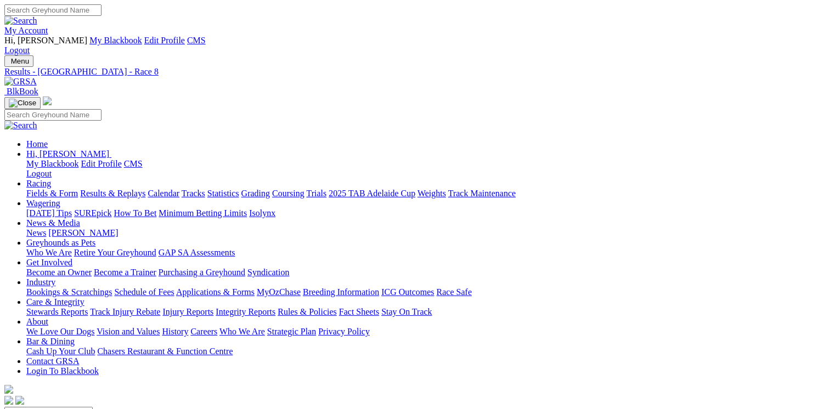  Describe the element at coordinates (50, 341) in the screenshot. I see `a: Bar & Dining` at that location.